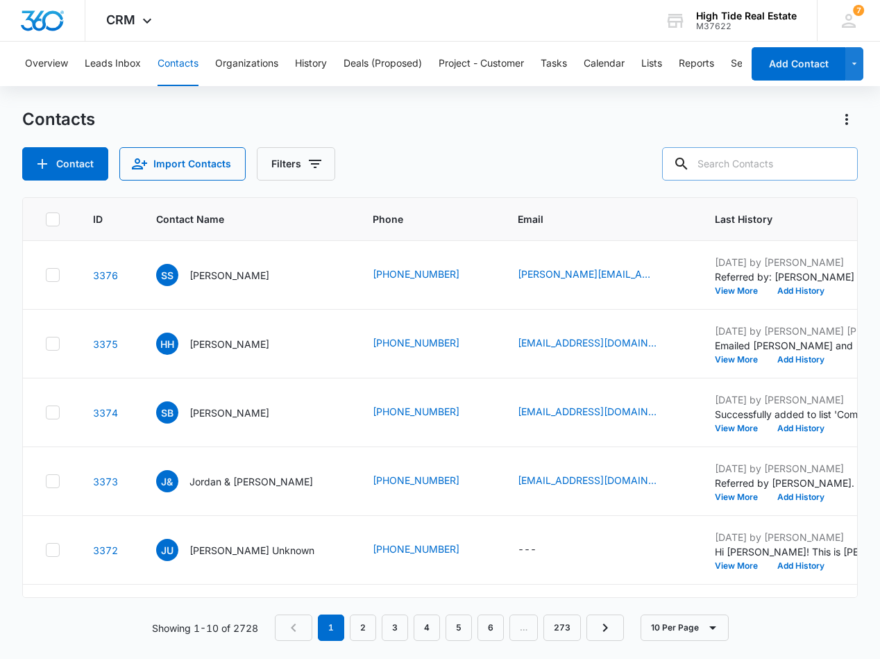 The image size is (880, 659). What do you see at coordinates (167, 343) in the screenshot?
I see `span: HH` at bounding box center [167, 343].